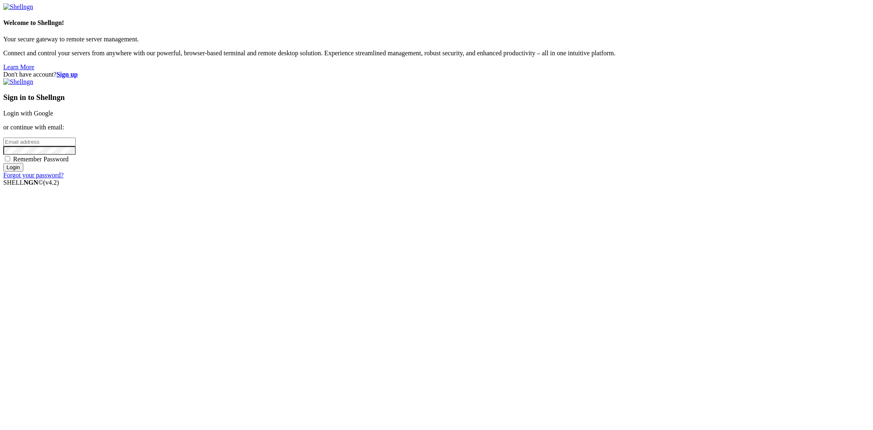 The height and width of the screenshot is (430, 873). What do you see at coordinates (28, 113) in the screenshot?
I see `a: Login with Google` at bounding box center [28, 113].